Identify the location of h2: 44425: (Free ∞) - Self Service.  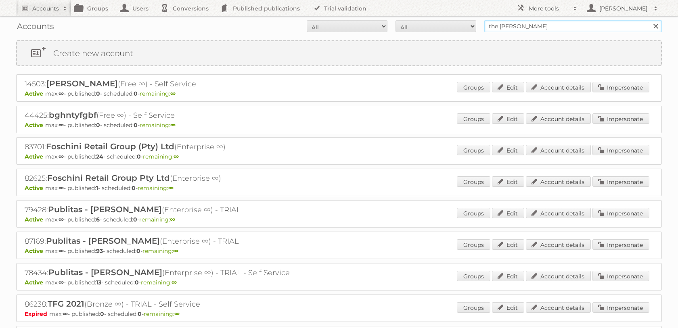
(166, 115).